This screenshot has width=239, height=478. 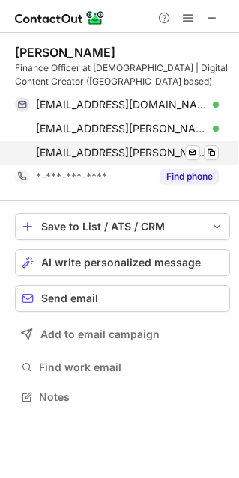 I want to click on span: Find work email, so click(x=131, y=367).